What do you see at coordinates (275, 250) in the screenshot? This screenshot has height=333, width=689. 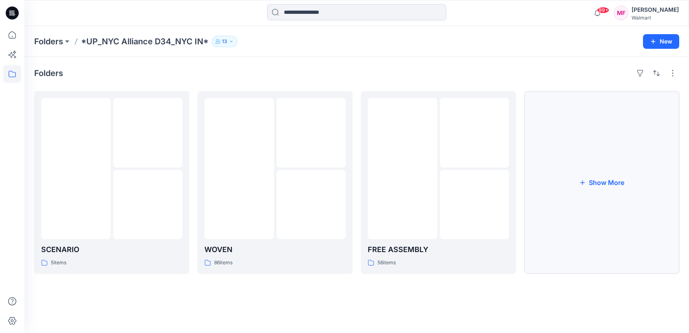 I see `p: WOVEN` at bounding box center [275, 250].